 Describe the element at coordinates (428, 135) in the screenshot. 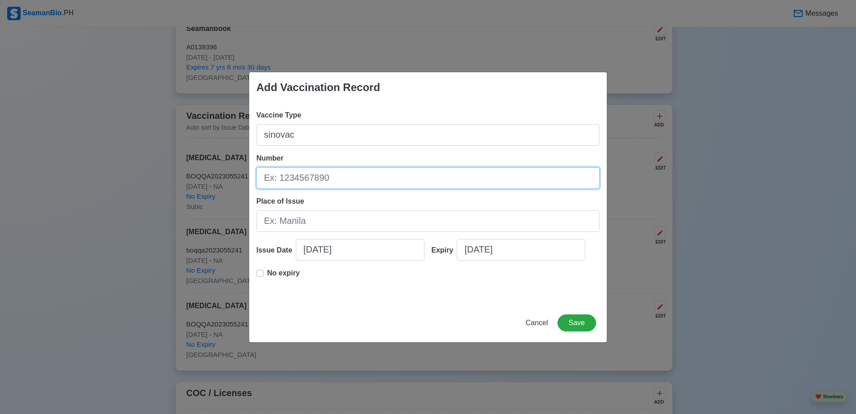

I see `input: Ex: Sinovac 1st Dose` at that location.